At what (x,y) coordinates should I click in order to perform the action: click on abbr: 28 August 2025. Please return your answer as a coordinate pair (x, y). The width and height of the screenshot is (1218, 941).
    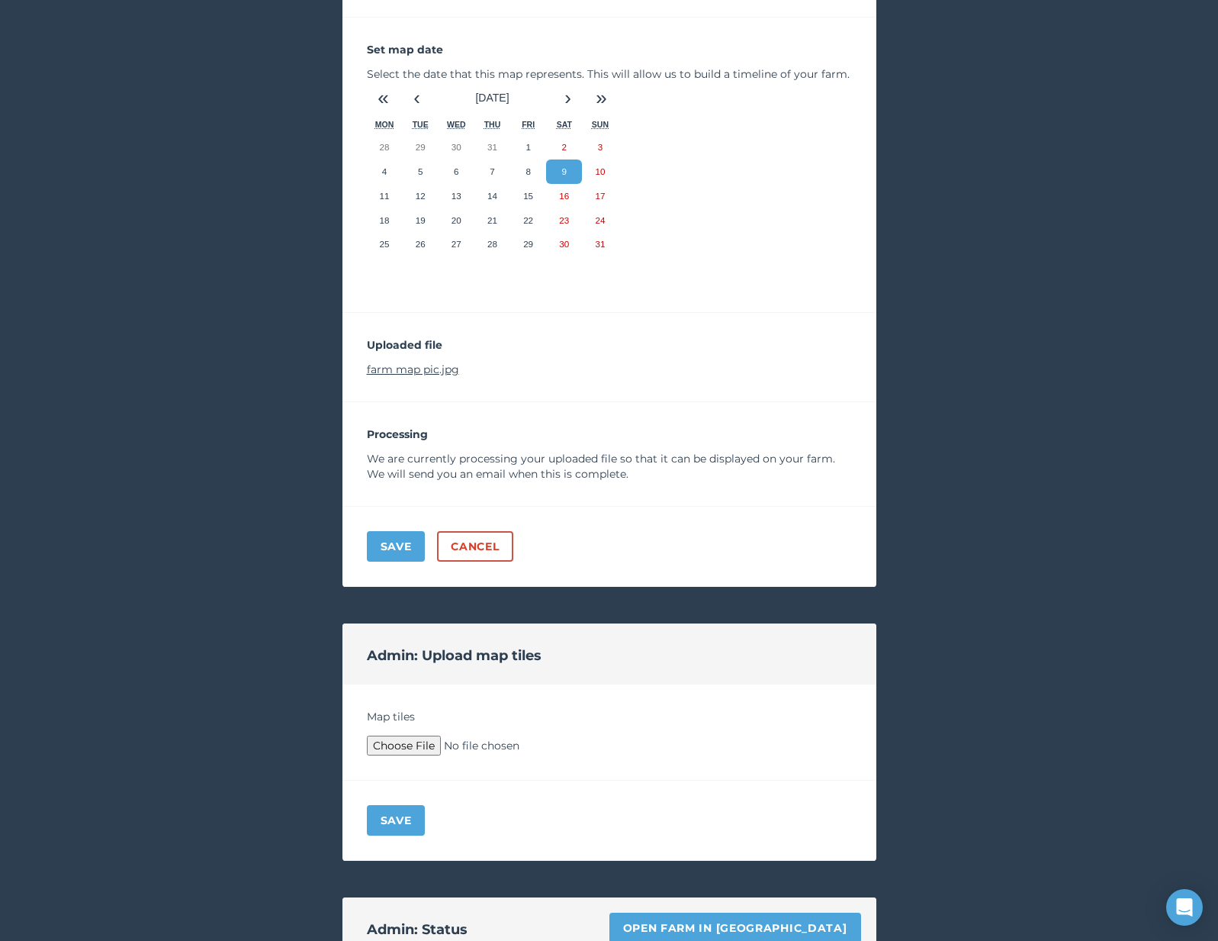
    Looking at the image, I should click on (492, 243).